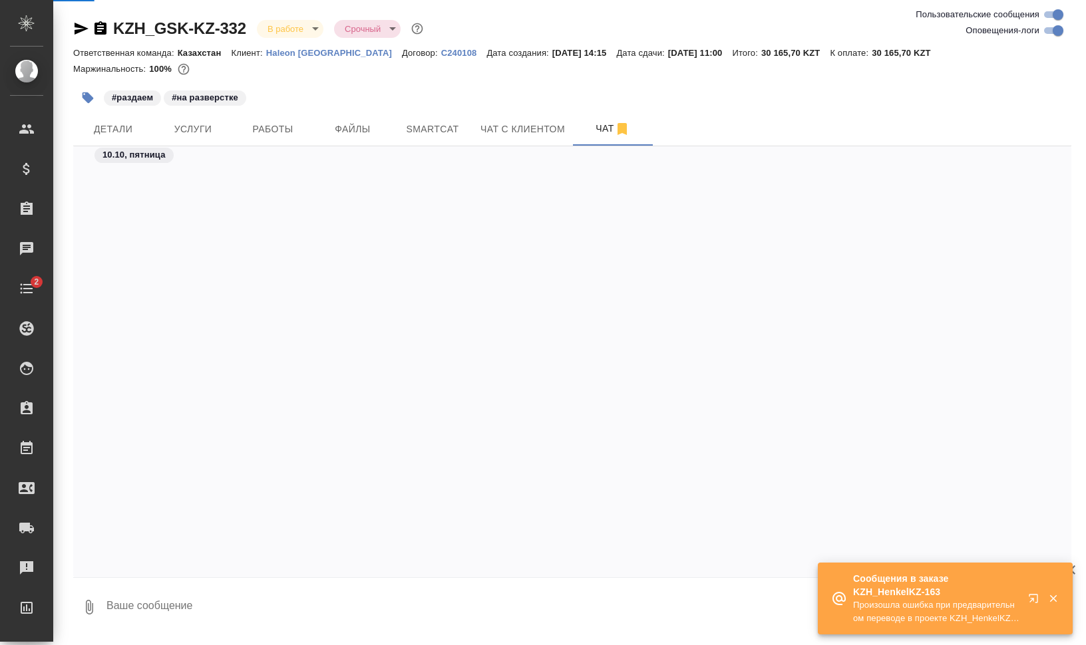  What do you see at coordinates (125, 53) in the screenshot?
I see `p: Ответственная команда:` at bounding box center [125, 53].